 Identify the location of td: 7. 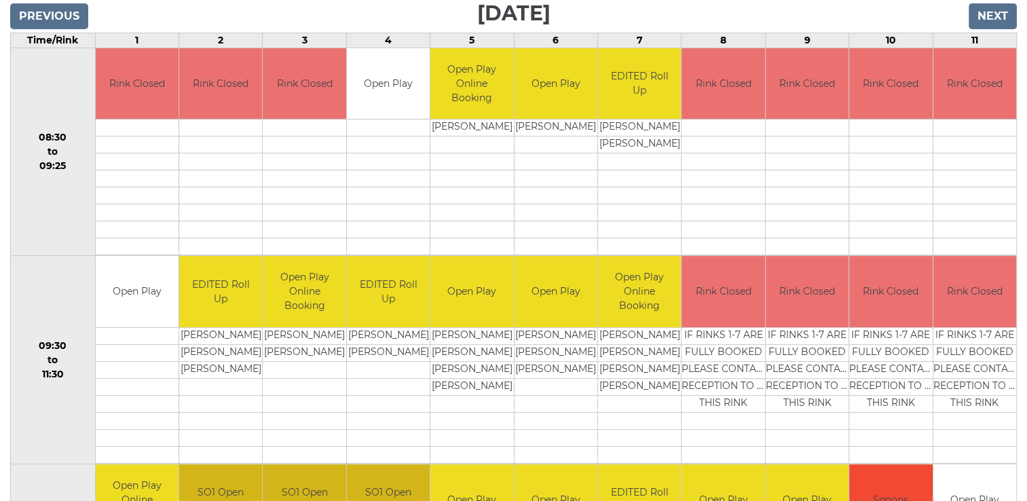
(639, 40).